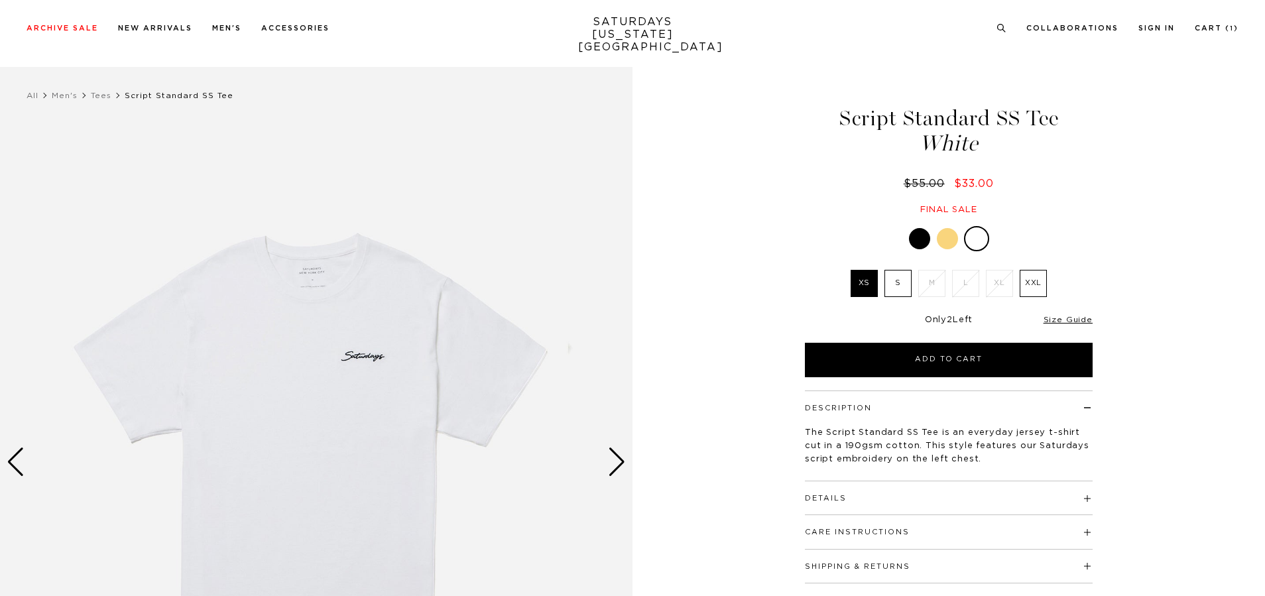 The width and height of the screenshot is (1265, 596). I want to click on span: White, so click(948, 143).